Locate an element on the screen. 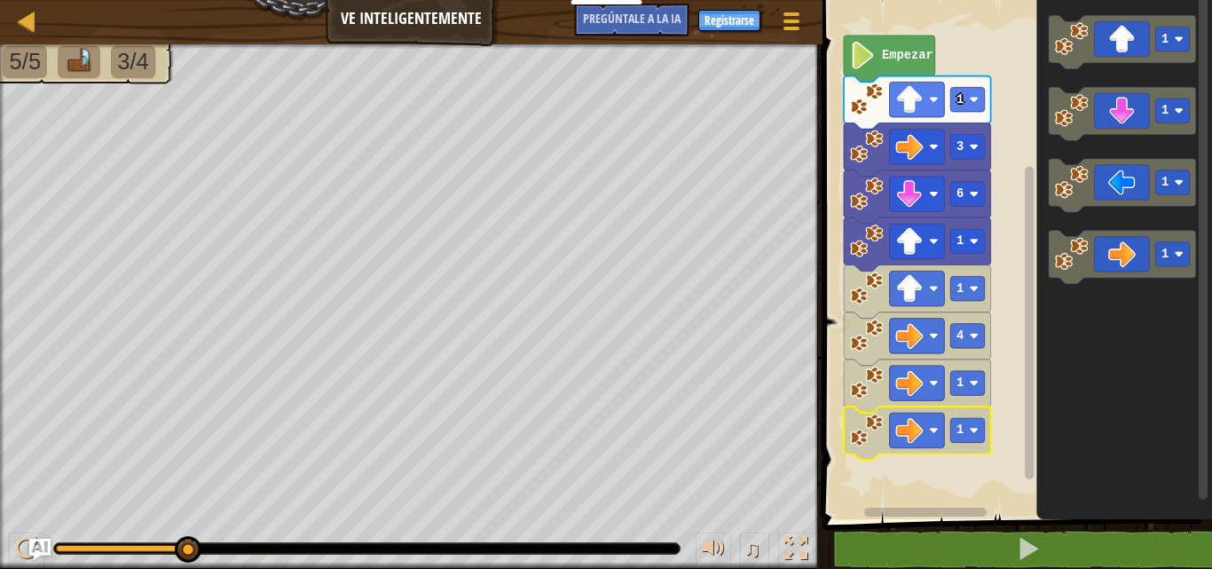 The height and width of the screenshot is (569, 1212). text: Empezar is located at coordinates (908, 55).